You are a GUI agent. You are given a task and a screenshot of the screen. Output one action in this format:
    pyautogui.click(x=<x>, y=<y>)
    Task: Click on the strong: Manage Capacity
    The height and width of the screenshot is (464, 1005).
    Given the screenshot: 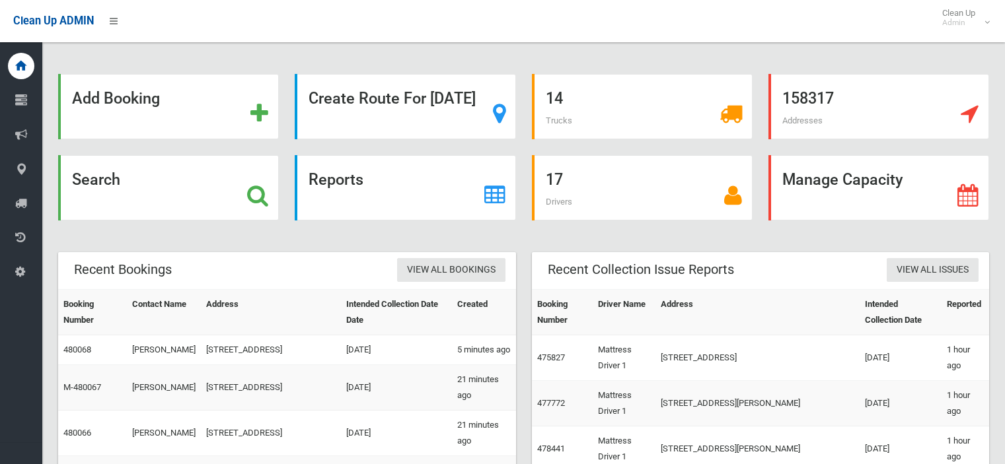 What is the action you would take?
    pyautogui.click(x=842, y=180)
    